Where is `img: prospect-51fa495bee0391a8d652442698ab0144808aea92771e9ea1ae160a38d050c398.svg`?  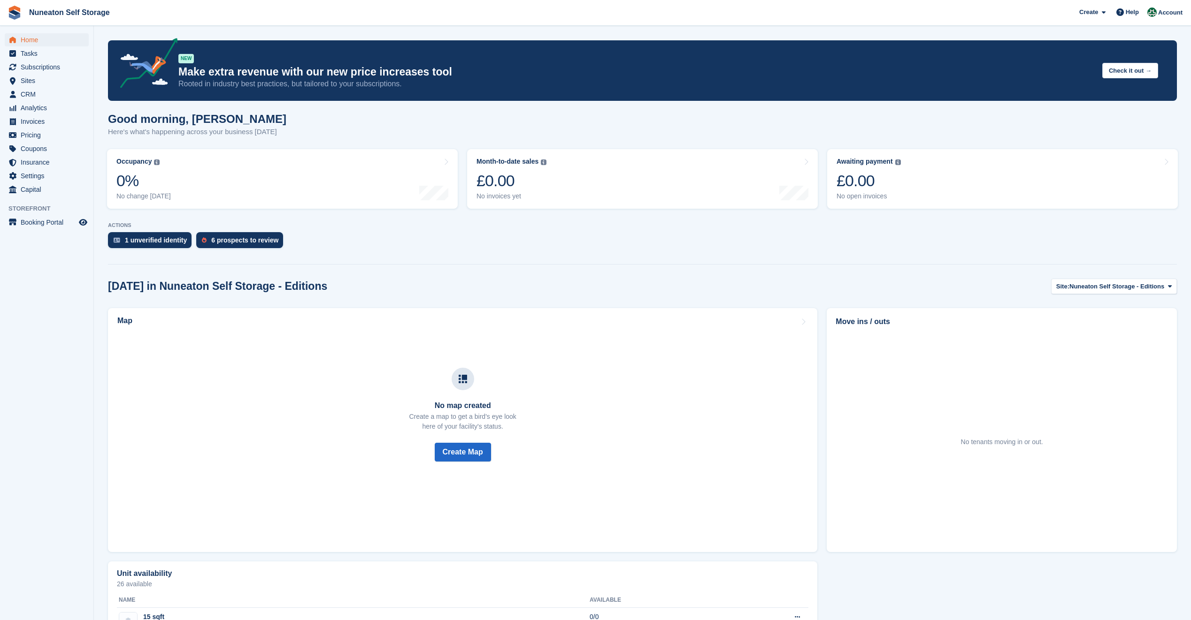
img: prospect-51fa495bee0391a8d652442698ab0144808aea92771e9ea1ae160a38d050c398.svg is located at coordinates (204, 240).